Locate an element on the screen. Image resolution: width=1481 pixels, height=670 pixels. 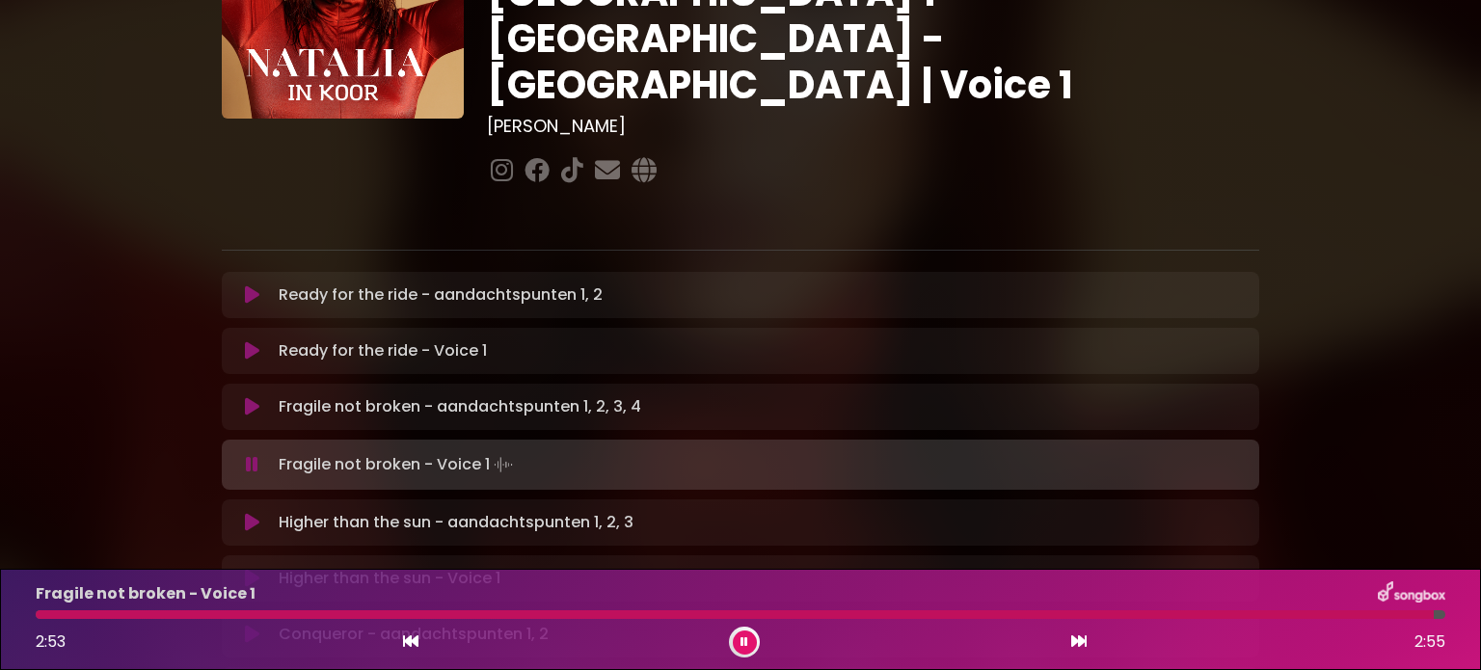
p: Higher than the sun - aandachtspunten 1, 2, 3 is located at coordinates (456, 522).